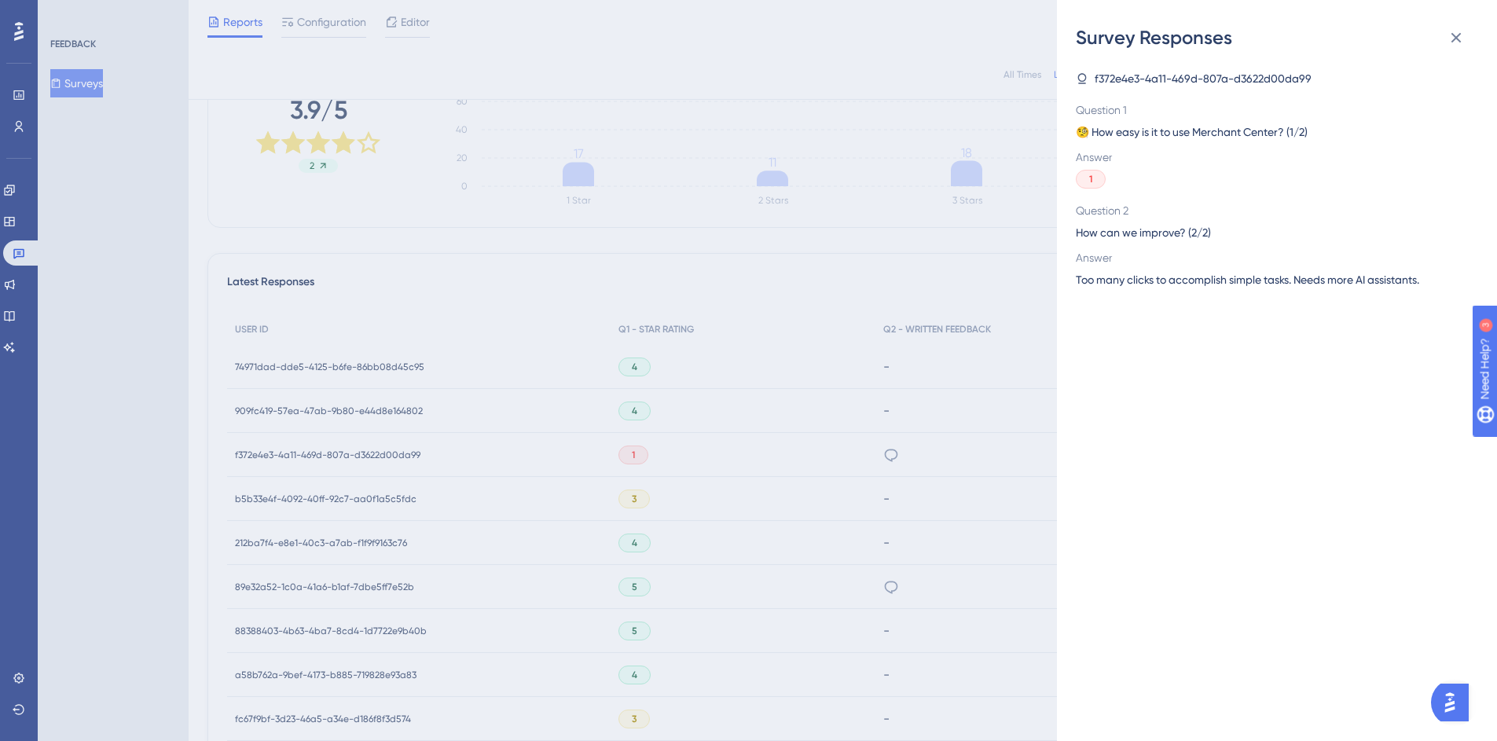 This screenshot has width=1497, height=741. I want to click on img: launcher-image-alternative-text, so click(19, 24).